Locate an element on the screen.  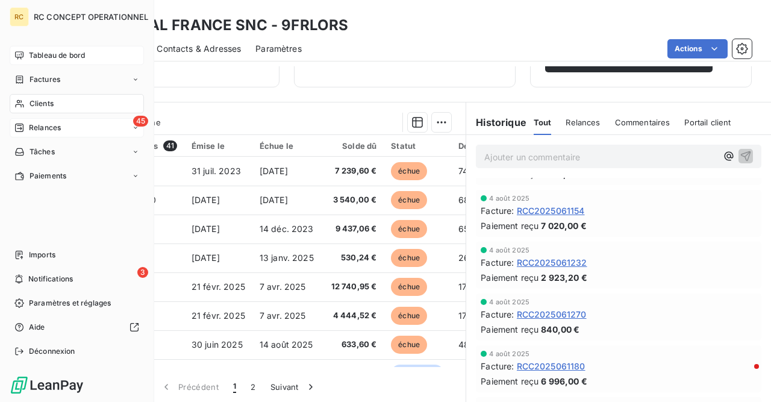
span: 2 923,20 € is located at coordinates (564, 277).